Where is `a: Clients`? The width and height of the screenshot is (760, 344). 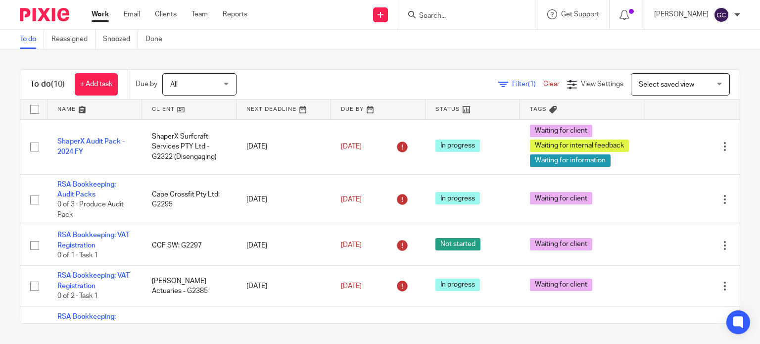 a: Clients is located at coordinates (166, 14).